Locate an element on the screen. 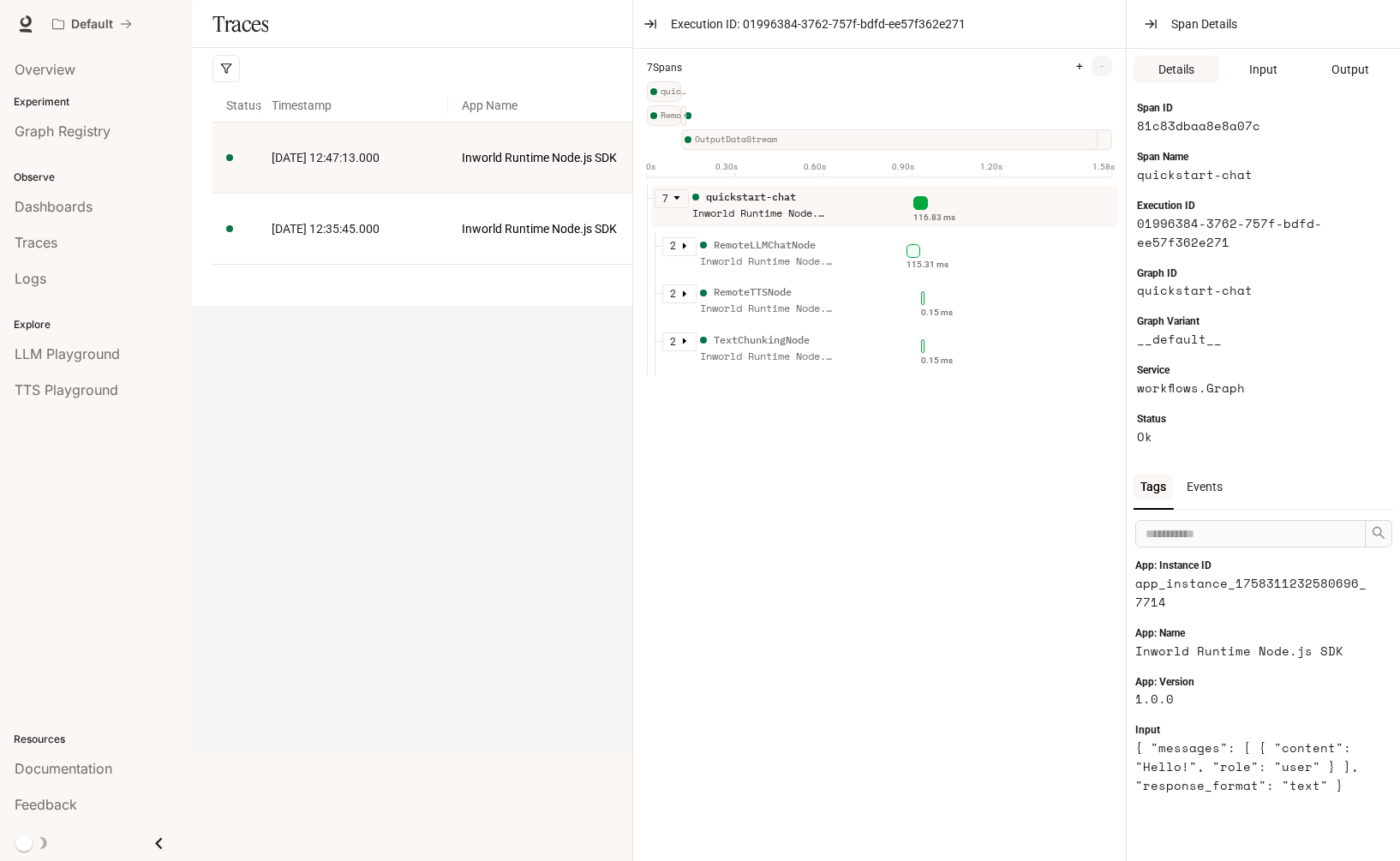 This screenshot has width=1400, height=861. span: Execution ID: is located at coordinates (705, 24).